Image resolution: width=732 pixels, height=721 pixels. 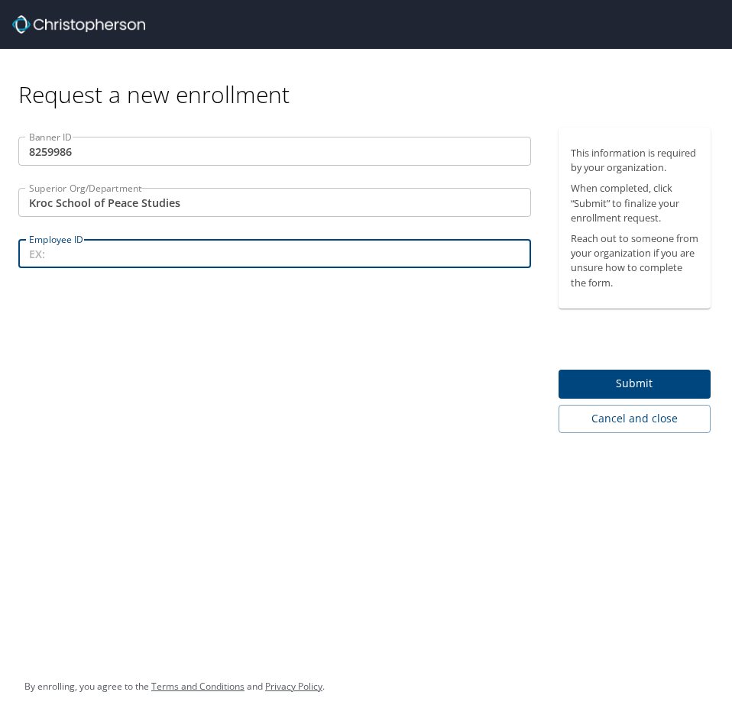 What do you see at coordinates (635, 261) in the screenshot?
I see `p: Reach out to someone from your organization if you are unsure how to complete the form.` at bounding box center [635, 261].